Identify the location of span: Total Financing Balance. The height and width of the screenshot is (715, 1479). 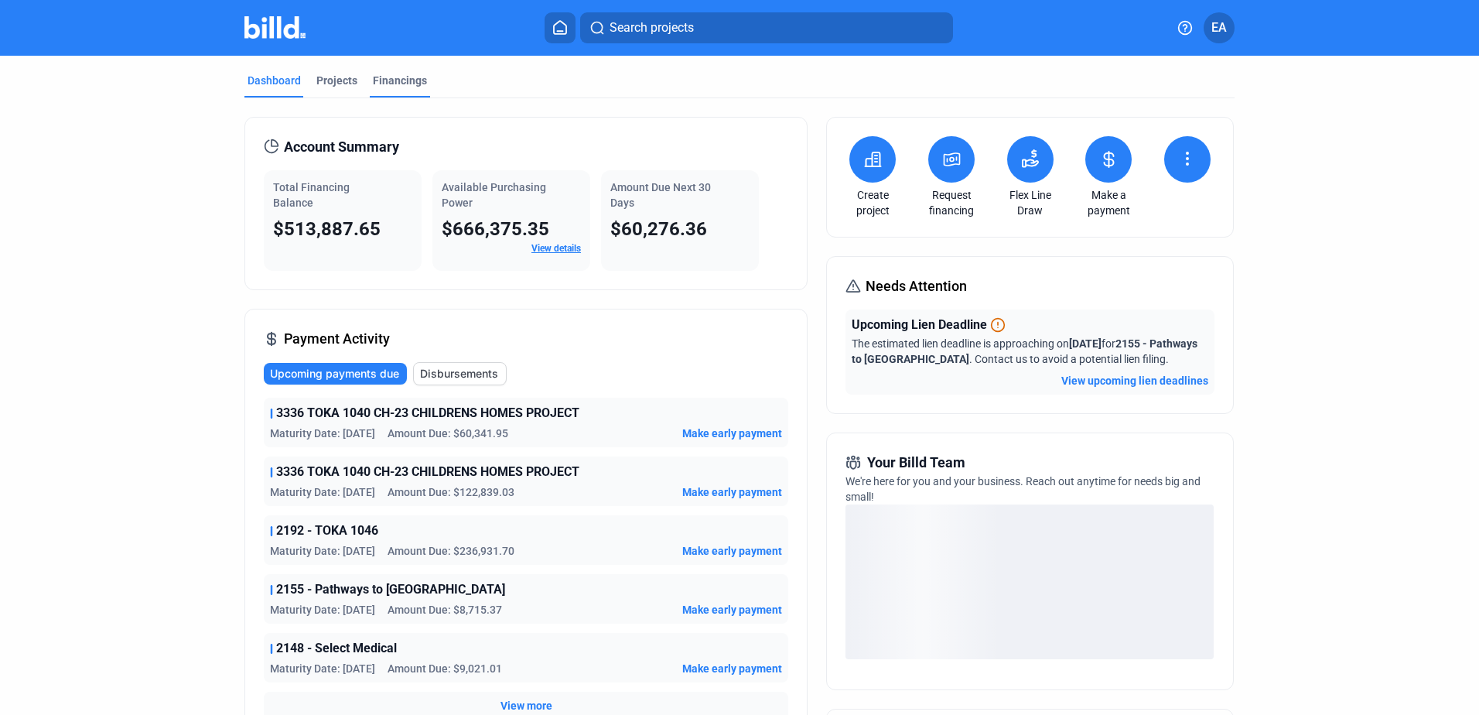
(311, 195).